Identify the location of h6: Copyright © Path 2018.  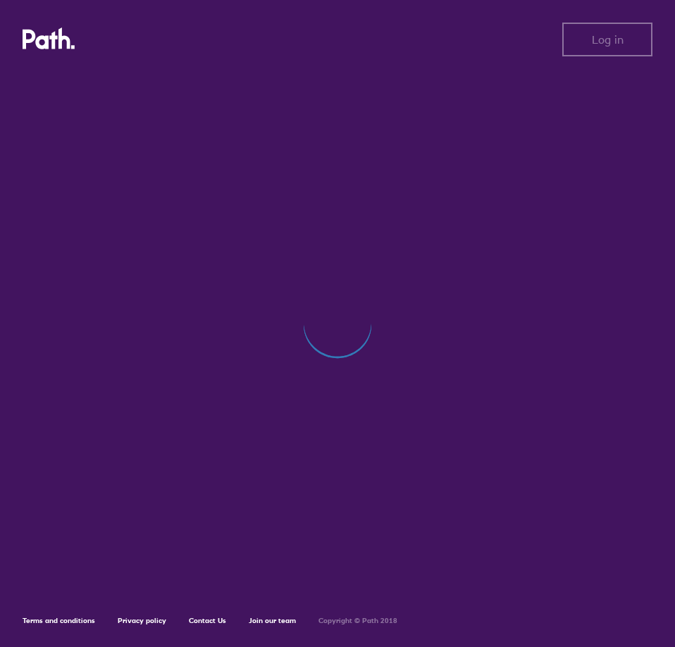
(358, 621).